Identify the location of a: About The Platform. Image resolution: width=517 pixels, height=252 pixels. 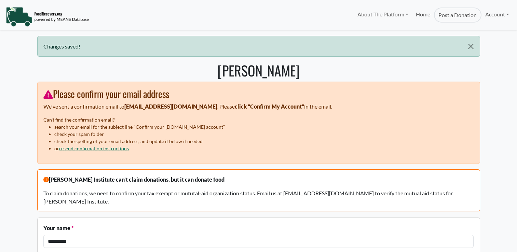
(382, 14).